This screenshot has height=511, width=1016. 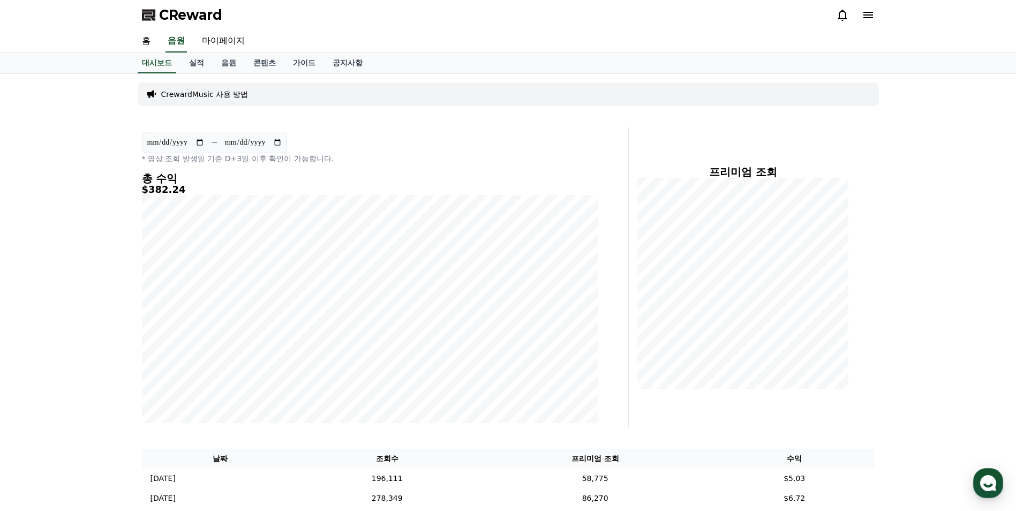 What do you see at coordinates (223, 41) in the screenshot?
I see `a: 마이페이지` at bounding box center [223, 41].